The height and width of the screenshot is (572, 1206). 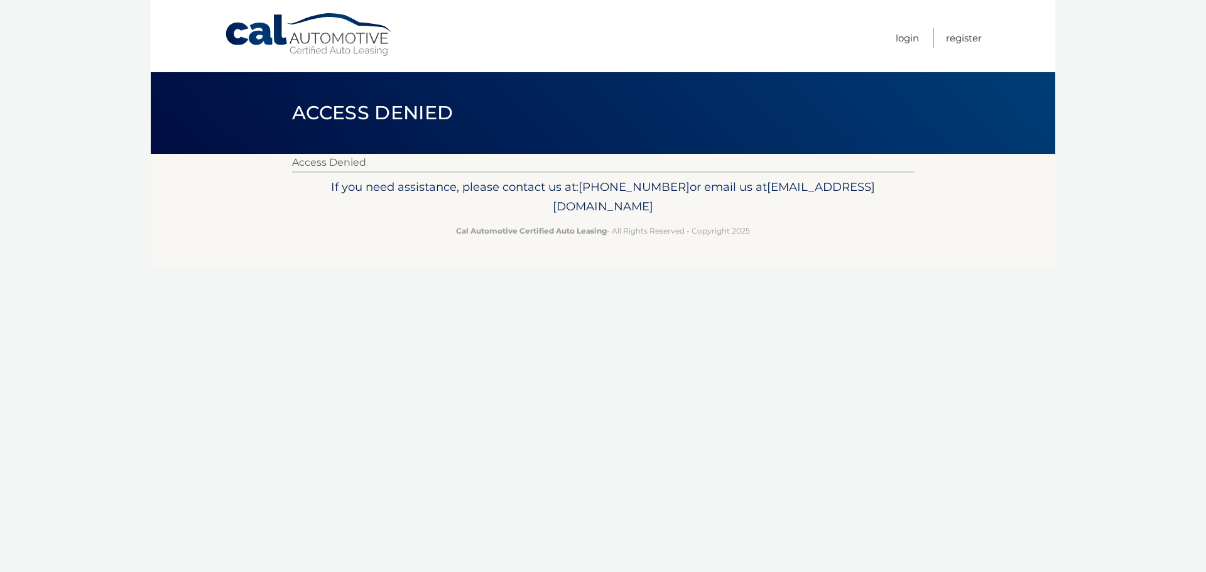 What do you see at coordinates (603, 163) in the screenshot?
I see `p: Access Denied` at bounding box center [603, 163].